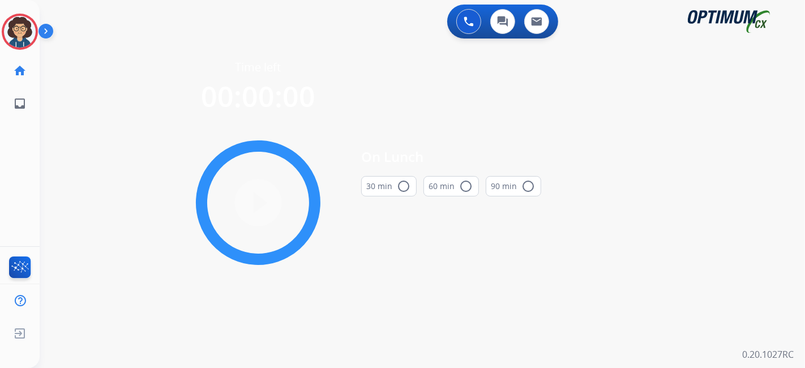  I want to click on mat-icon: home, so click(20, 71).